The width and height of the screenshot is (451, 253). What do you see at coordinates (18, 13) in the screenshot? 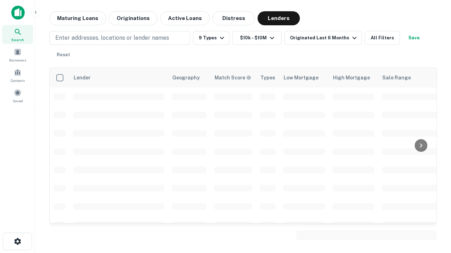
I see `img: capitalize-icon.png` at bounding box center [18, 13].